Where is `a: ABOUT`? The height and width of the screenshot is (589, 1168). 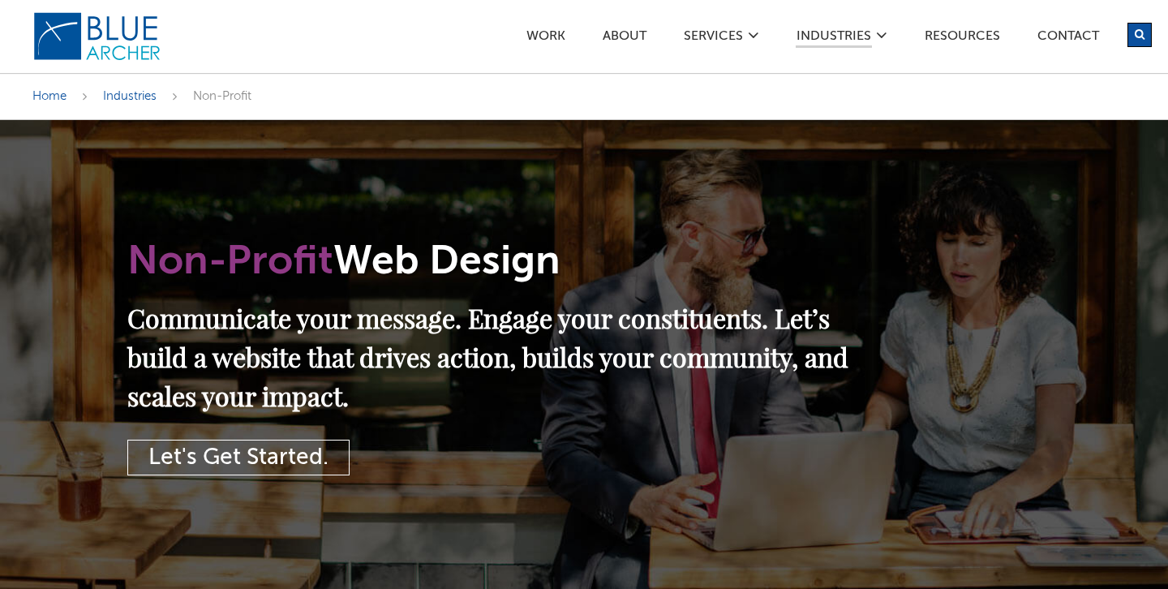 a: ABOUT is located at coordinates (624, 38).